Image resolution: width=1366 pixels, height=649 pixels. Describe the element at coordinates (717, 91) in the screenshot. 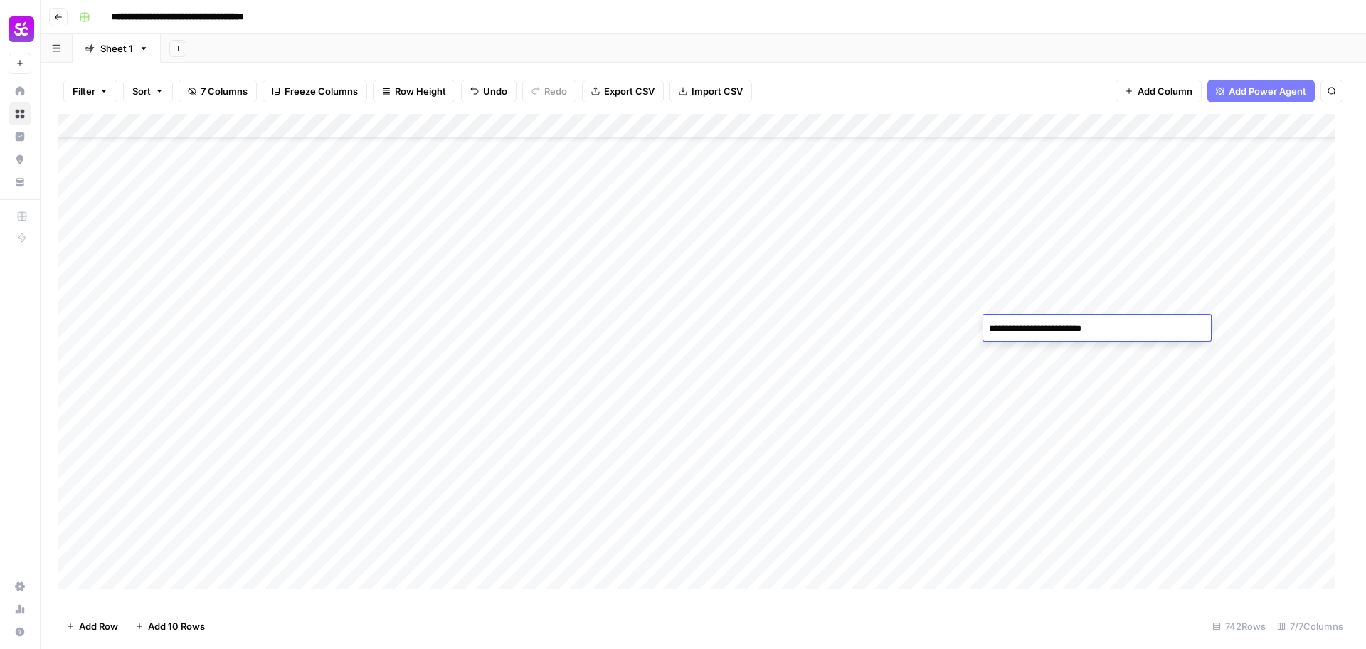

I see `span: Import CSV` at that location.